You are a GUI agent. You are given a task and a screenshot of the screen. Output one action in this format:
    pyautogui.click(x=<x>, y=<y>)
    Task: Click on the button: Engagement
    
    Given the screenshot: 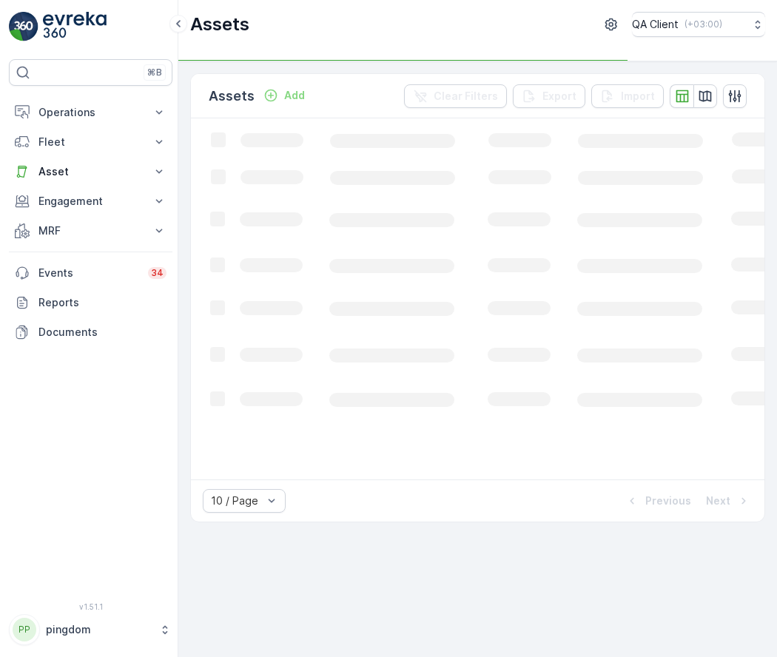 What is the action you would take?
    pyautogui.click(x=90, y=201)
    